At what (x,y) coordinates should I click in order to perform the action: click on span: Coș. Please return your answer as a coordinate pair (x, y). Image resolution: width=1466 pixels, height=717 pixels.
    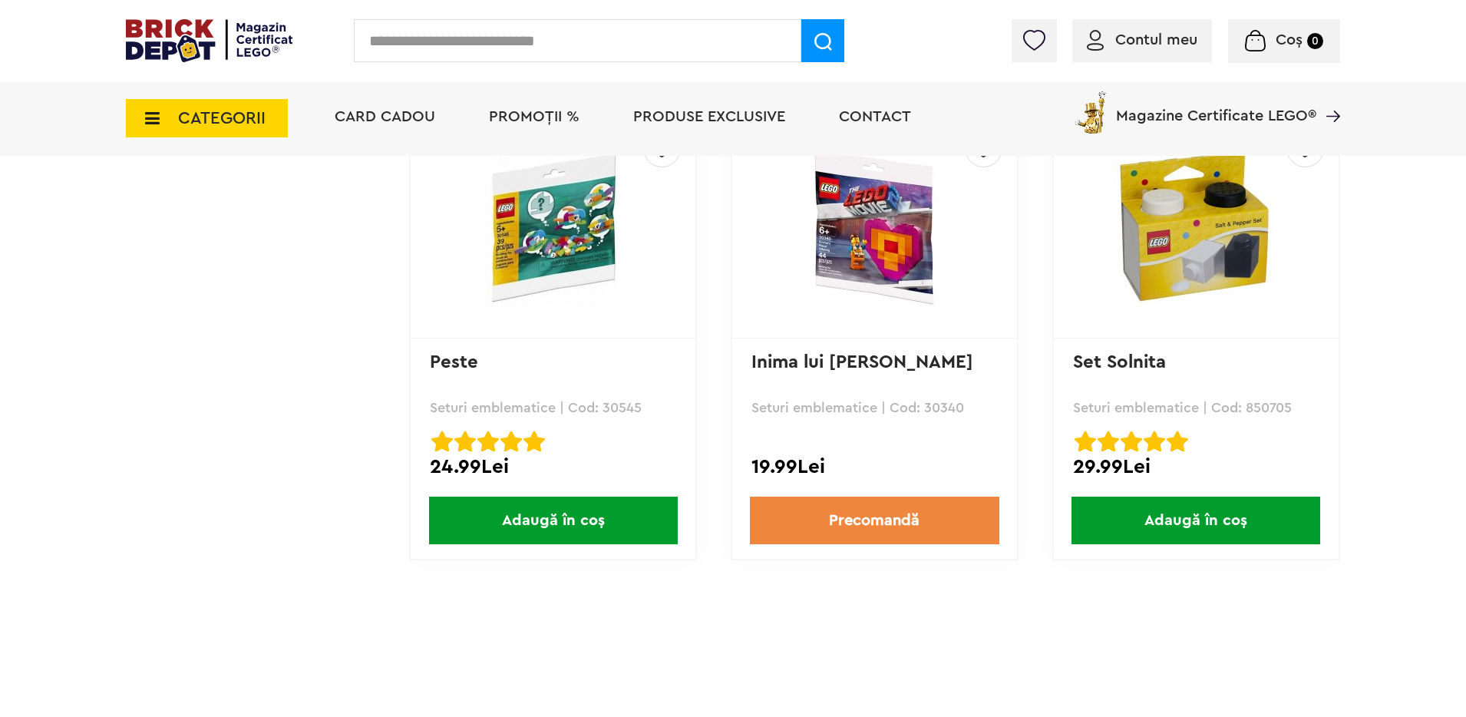
    Looking at the image, I should click on (1289, 40).